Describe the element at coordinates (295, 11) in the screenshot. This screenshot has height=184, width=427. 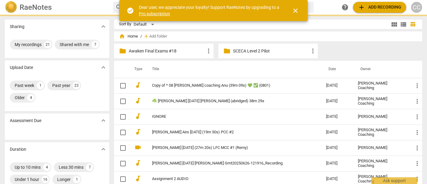
I see `button: Close` at that location.